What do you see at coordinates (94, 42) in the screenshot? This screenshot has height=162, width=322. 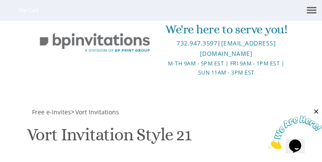 I see `img: BP Invitation Loft` at bounding box center [94, 42].